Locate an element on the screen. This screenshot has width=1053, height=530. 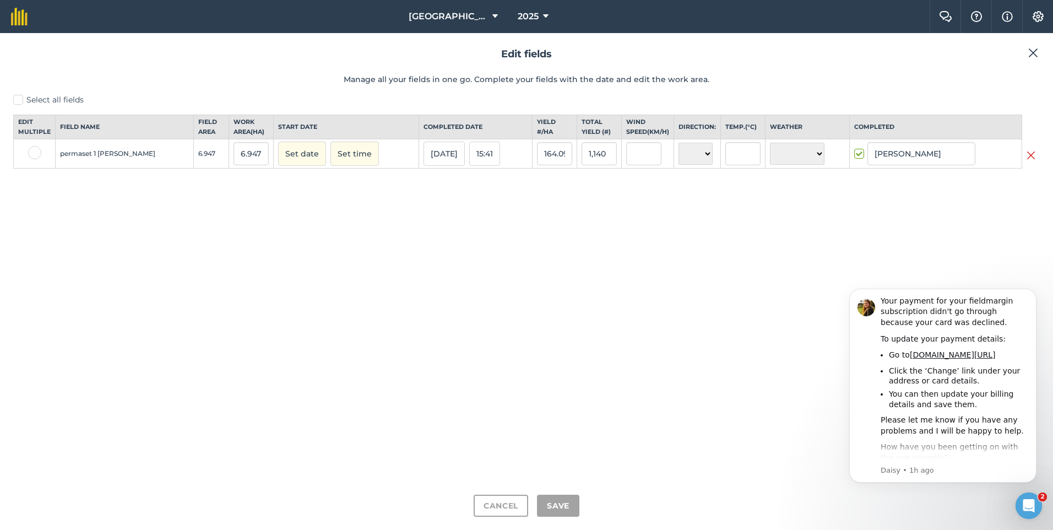
th: Temp. ( ° C ) is located at coordinates (742, 127).